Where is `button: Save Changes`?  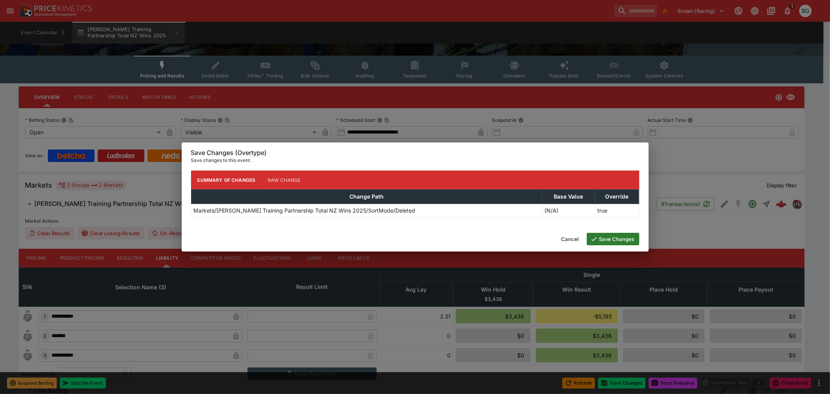
button: Save Changes is located at coordinates (613, 239).